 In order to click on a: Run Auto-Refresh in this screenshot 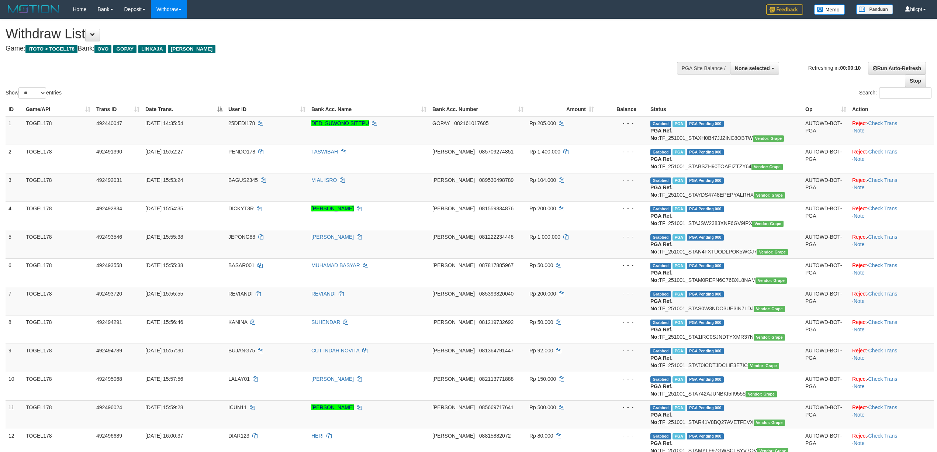, I will do `click(897, 68)`.